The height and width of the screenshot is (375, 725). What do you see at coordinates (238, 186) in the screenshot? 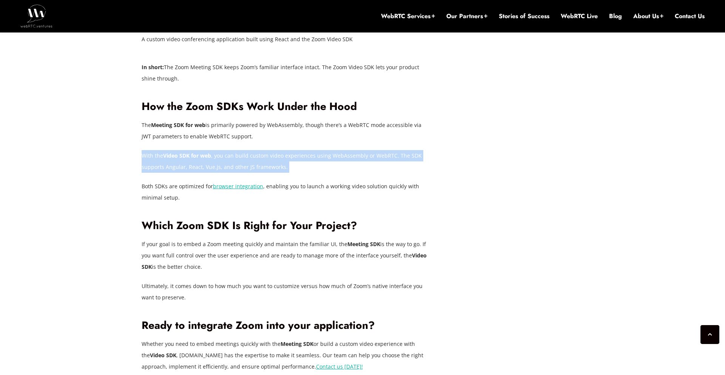
I see `a: browser integration` at bounding box center [238, 186].